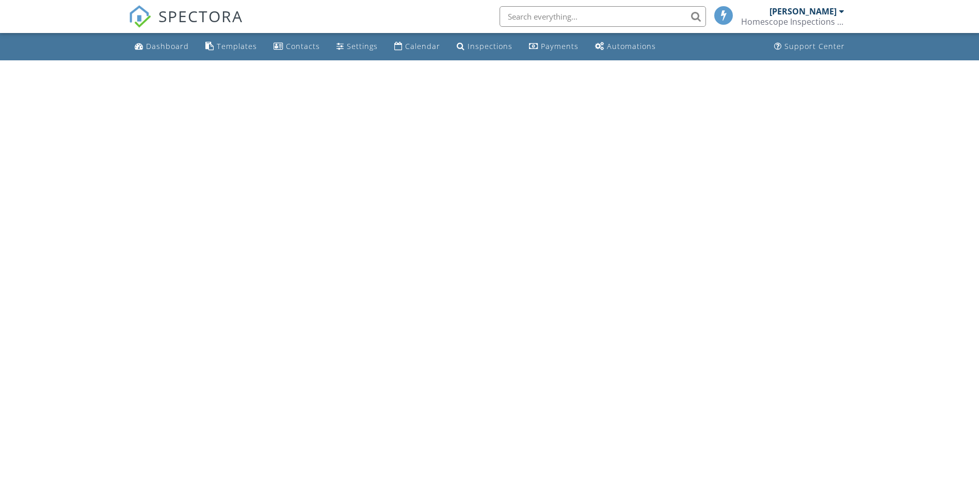  Describe the element at coordinates (201, 16) in the screenshot. I see `span: SPECTORA` at that location.